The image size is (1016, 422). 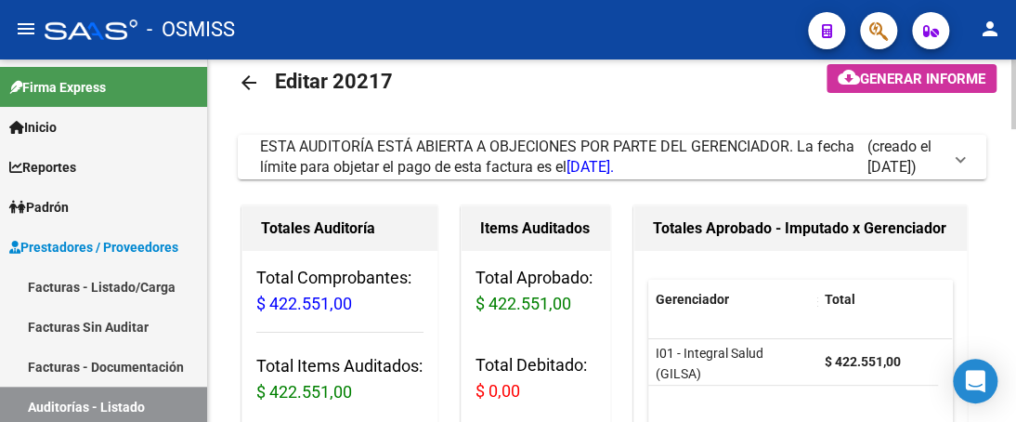 I want to click on span: - OSMISS, so click(x=190, y=30).